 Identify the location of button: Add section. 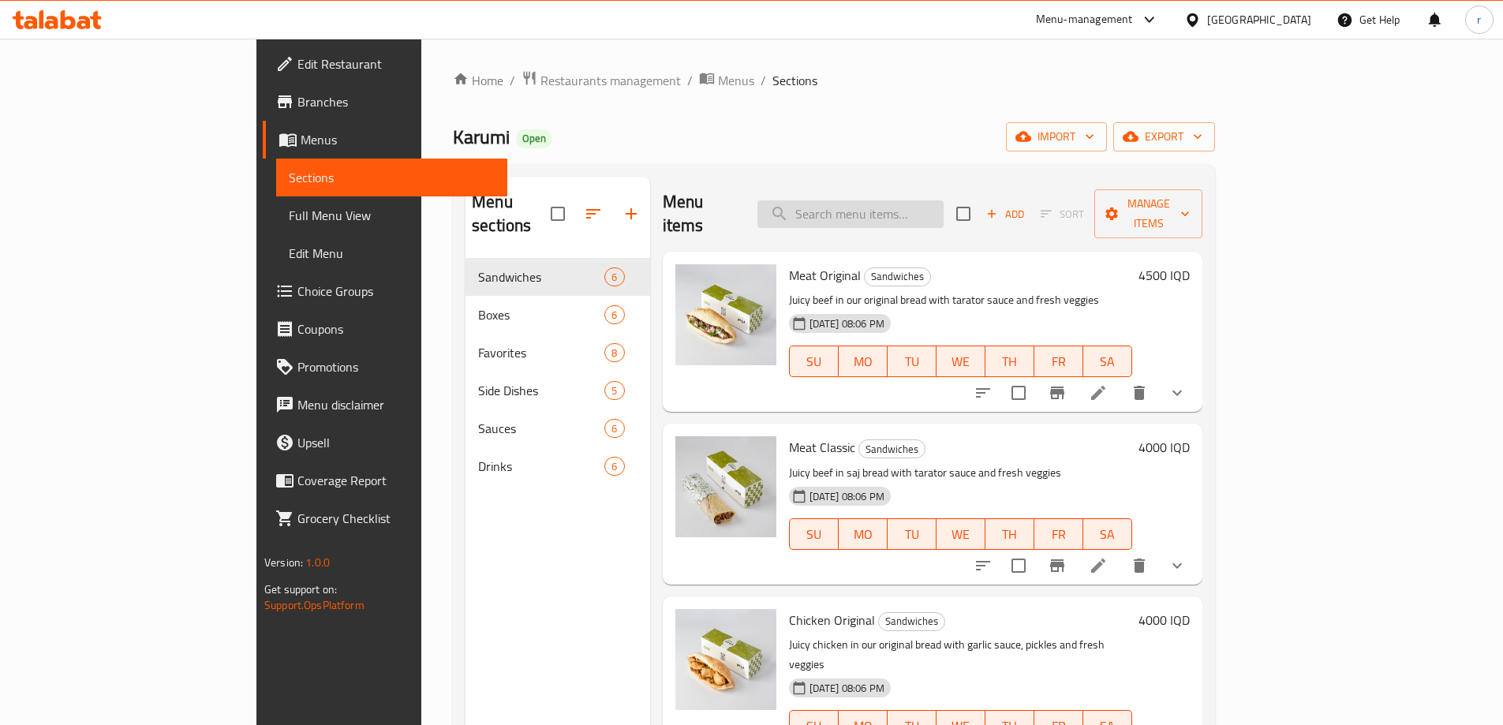
(631, 214).